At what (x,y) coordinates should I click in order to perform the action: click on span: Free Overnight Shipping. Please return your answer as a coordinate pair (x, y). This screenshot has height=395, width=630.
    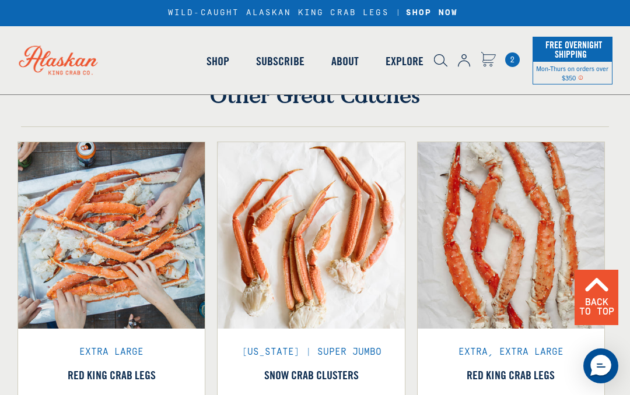
    Looking at the image, I should click on (572, 50).